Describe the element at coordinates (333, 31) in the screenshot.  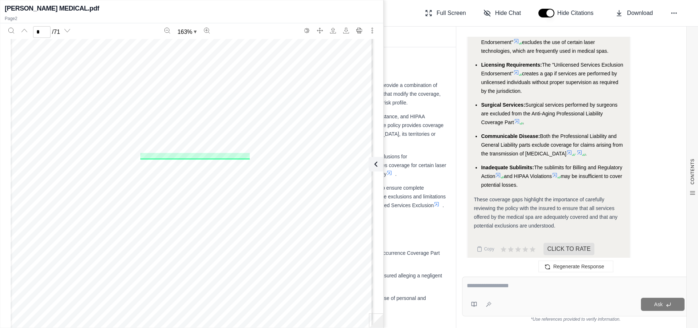
I see `button: Open file` at that location.